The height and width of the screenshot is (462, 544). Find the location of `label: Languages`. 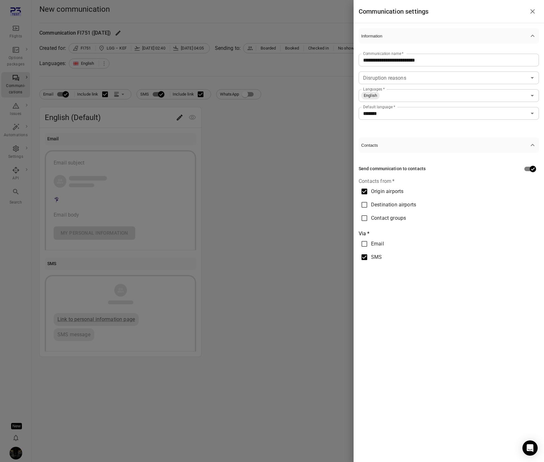

label: Languages is located at coordinates (374, 89).